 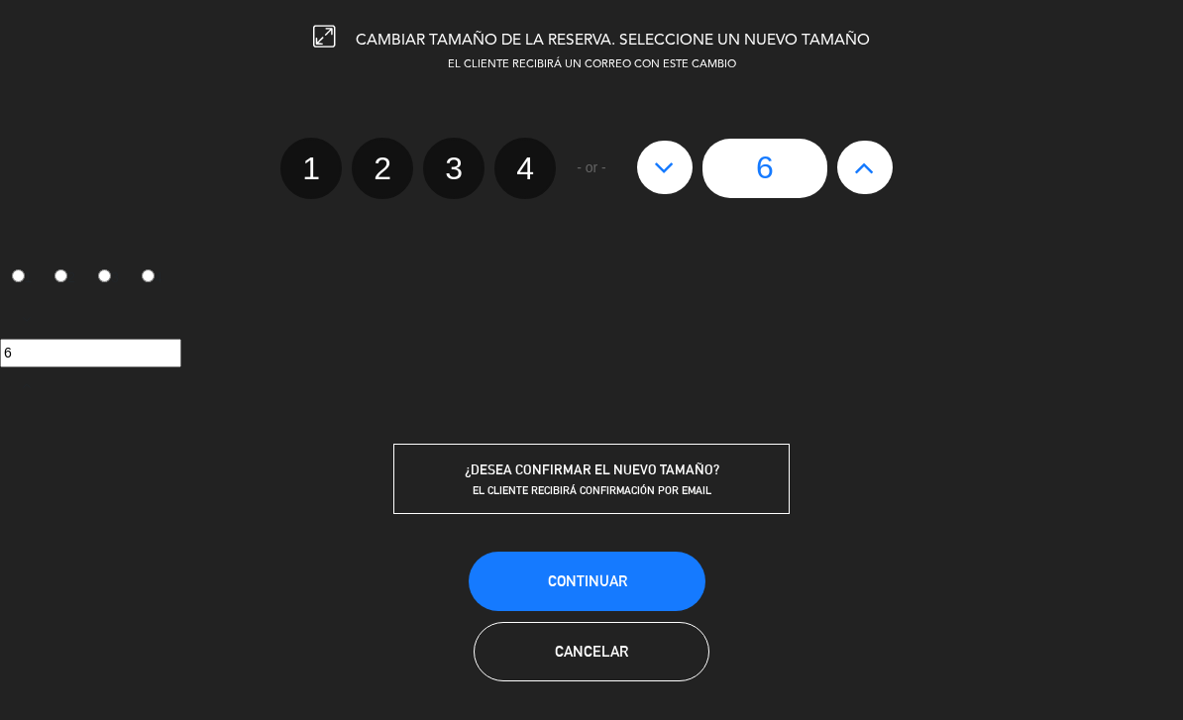 What do you see at coordinates (592, 167) in the screenshot?
I see `span: - or -` at bounding box center [592, 167].